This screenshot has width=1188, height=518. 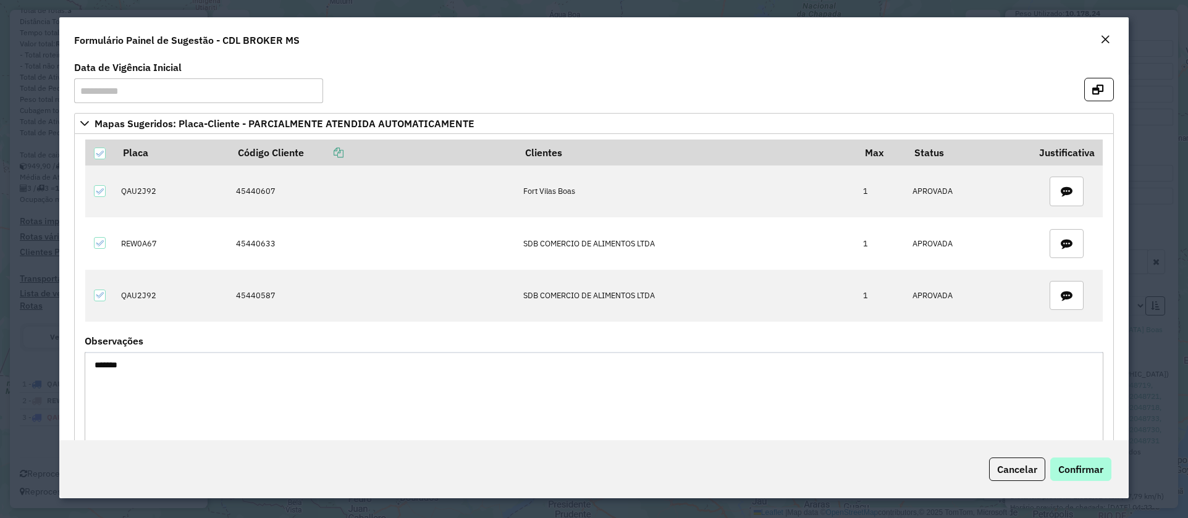 What do you see at coordinates (1080, 469) in the screenshot?
I see `span: Confirmar` at bounding box center [1080, 469].